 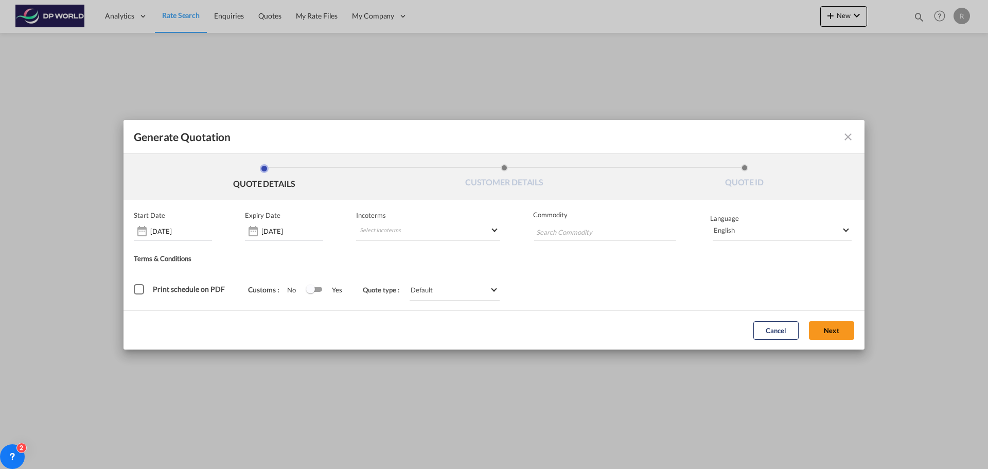 I want to click on input: Start date, so click(x=181, y=231).